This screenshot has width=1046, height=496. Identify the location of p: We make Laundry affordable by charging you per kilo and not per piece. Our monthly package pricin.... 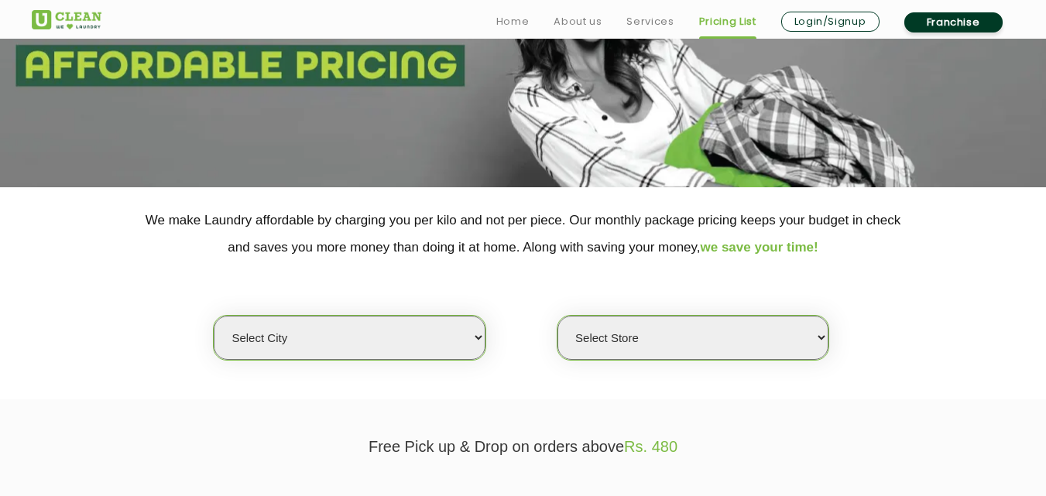
(523, 234).